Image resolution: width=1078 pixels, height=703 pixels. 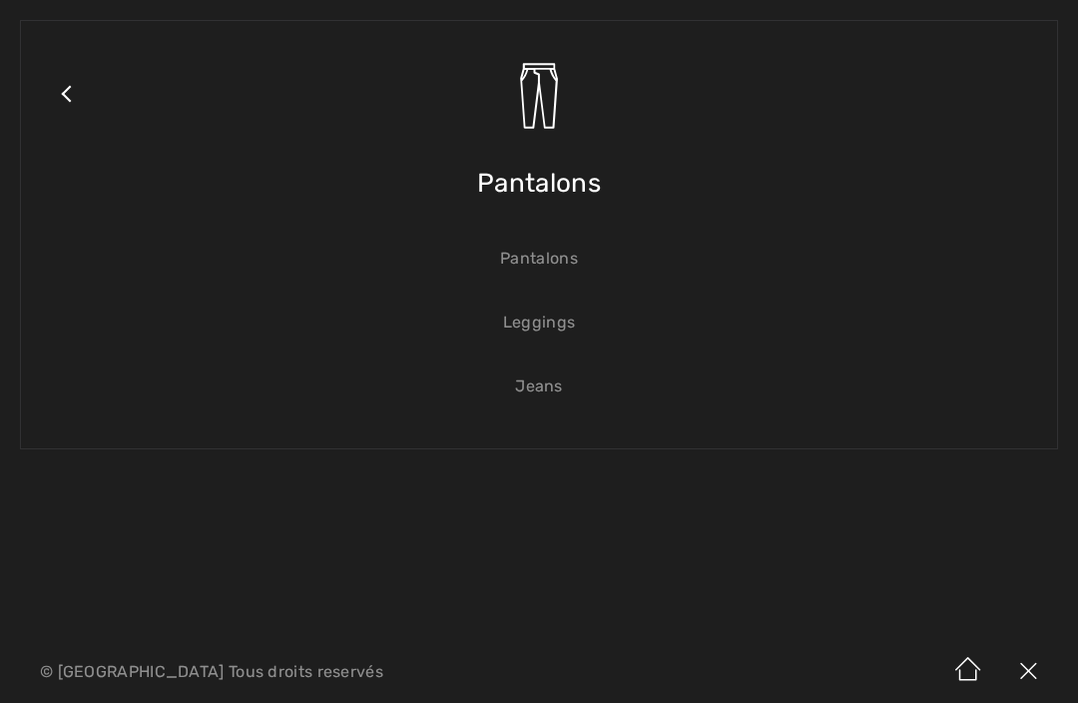 I want to click on a: Jeans, so click(x=539, y=386).